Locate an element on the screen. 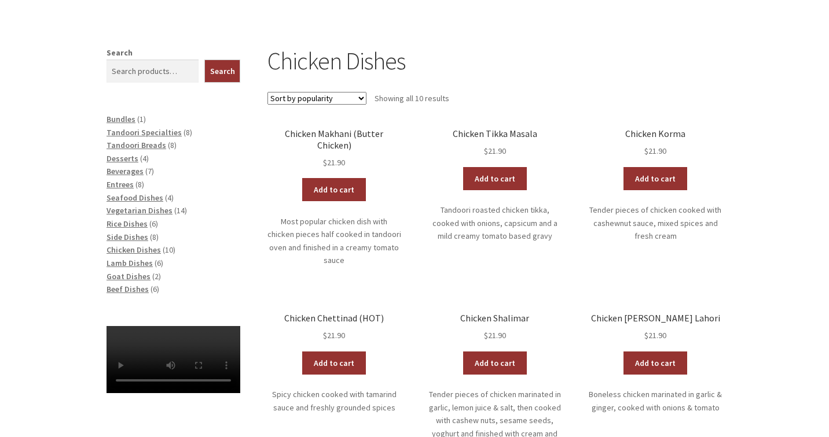  a: Goat Dishes is located at coordinates (128, 277).